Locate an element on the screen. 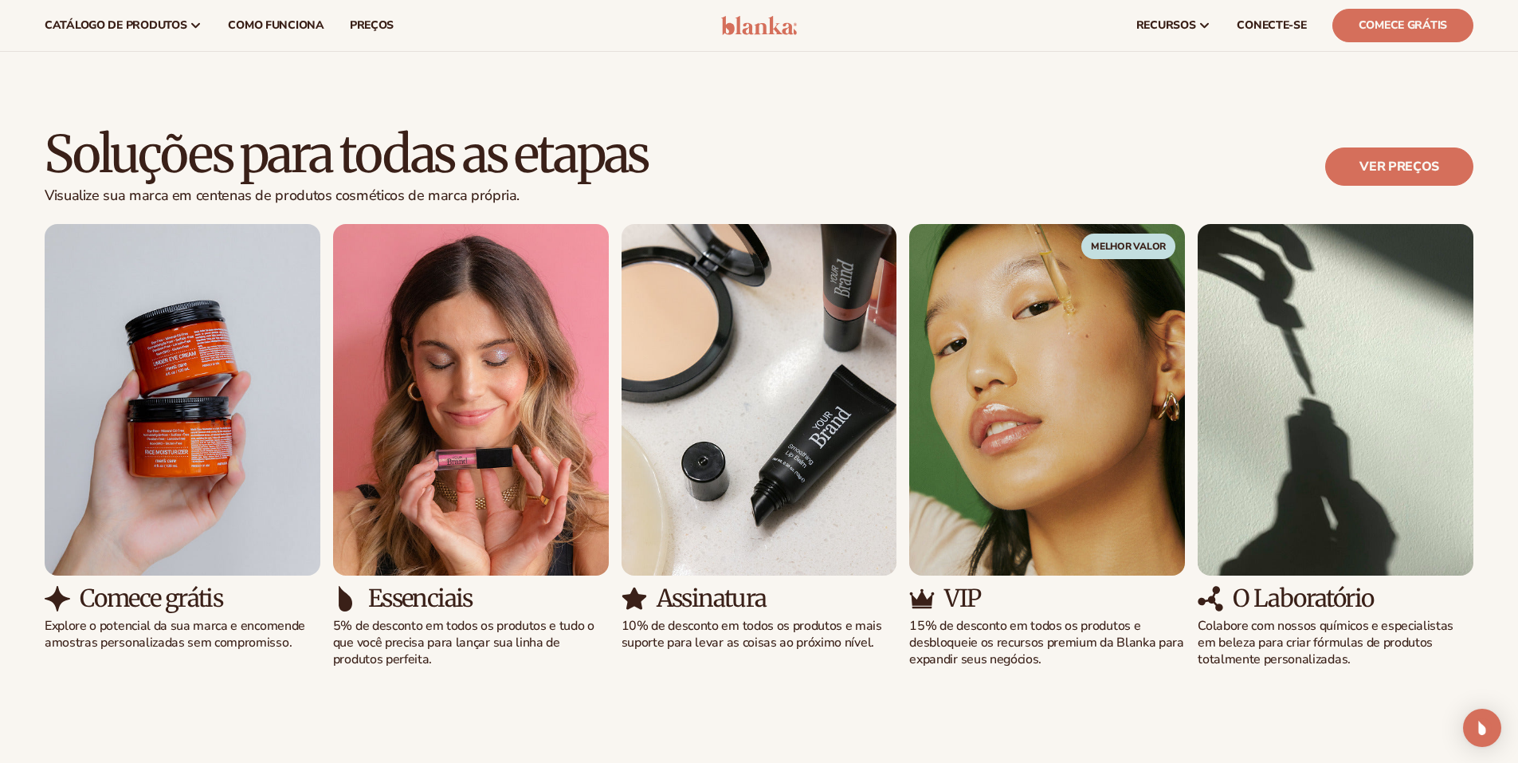 The height and width of the screenshot is (763, 1518). font: recursos is located at coordinates (1166, 25).